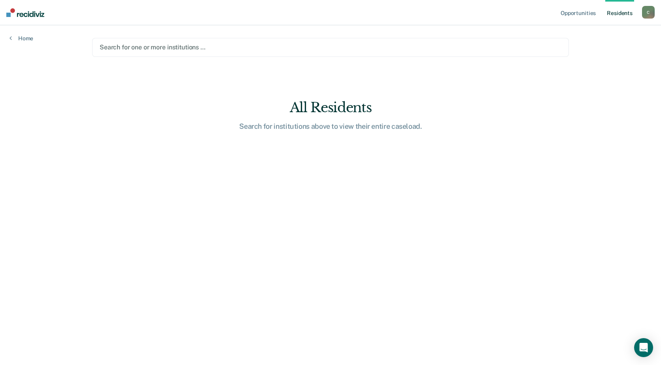  I want to click on div: C, so click(648, 12).